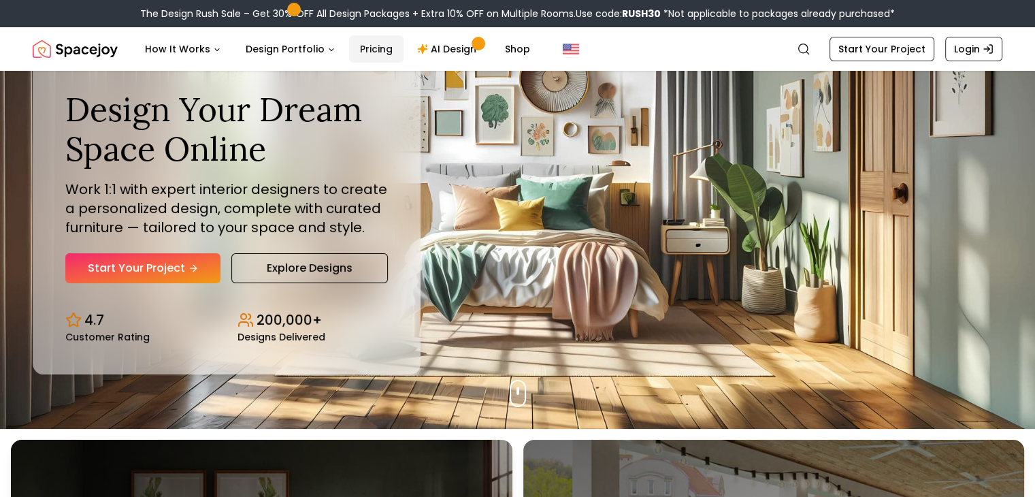 The image size is (1035, 497). I want to click on img: Spacejoy Logo, so click(75, 49).